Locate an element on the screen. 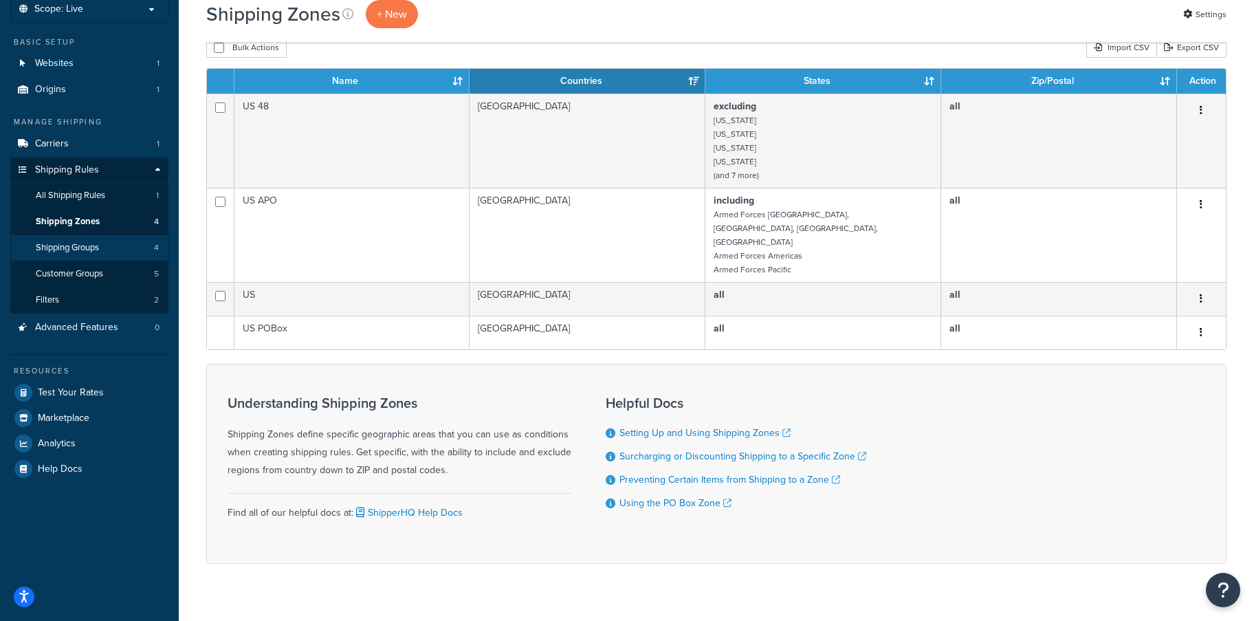 This screenshot has height=621, width=1254. td: US POBox is located at coordinates (352, 332).